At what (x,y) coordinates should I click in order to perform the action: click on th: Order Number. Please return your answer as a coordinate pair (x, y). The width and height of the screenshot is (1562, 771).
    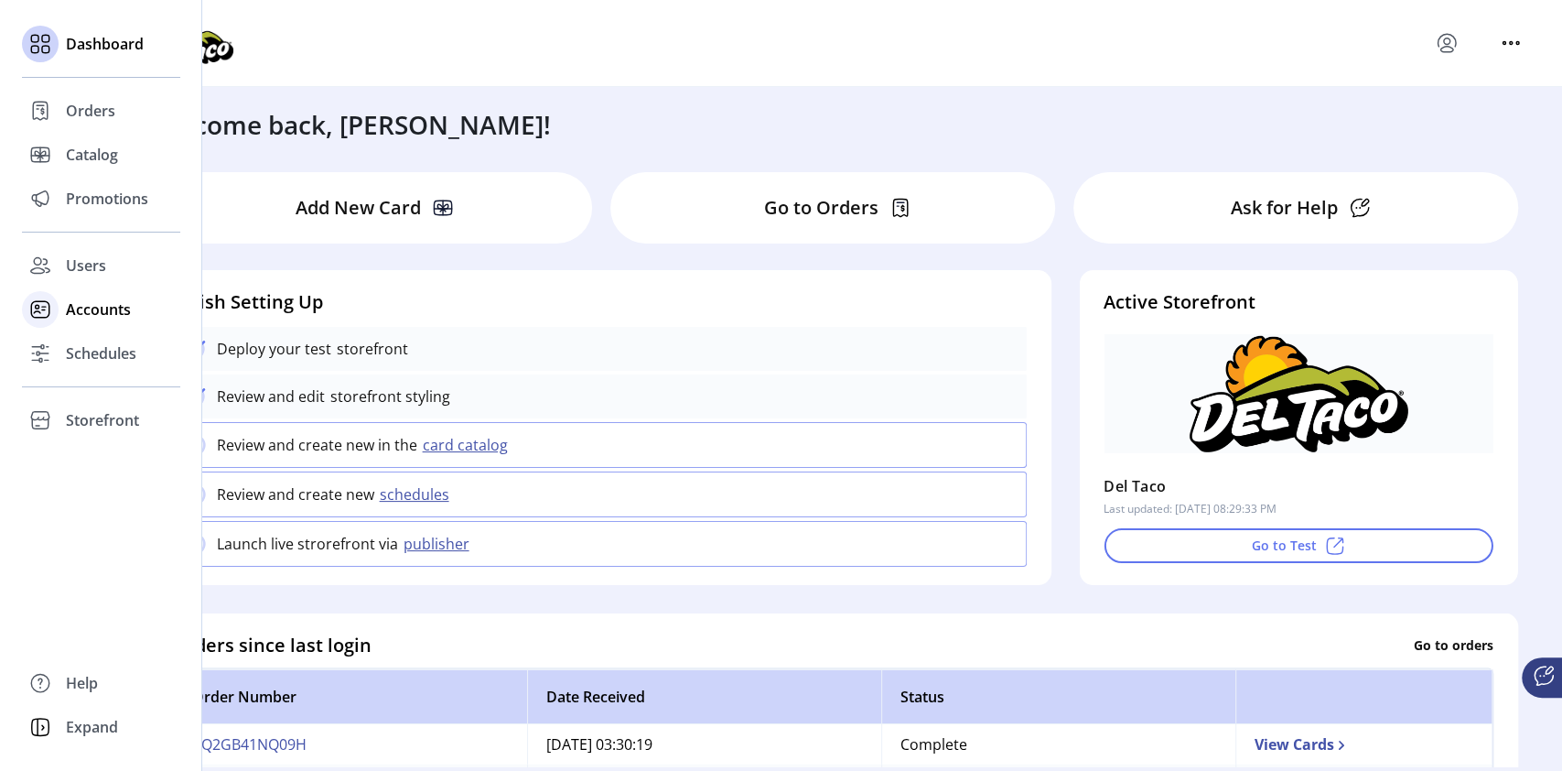
    Looking at the image, I should click on (350, 696).